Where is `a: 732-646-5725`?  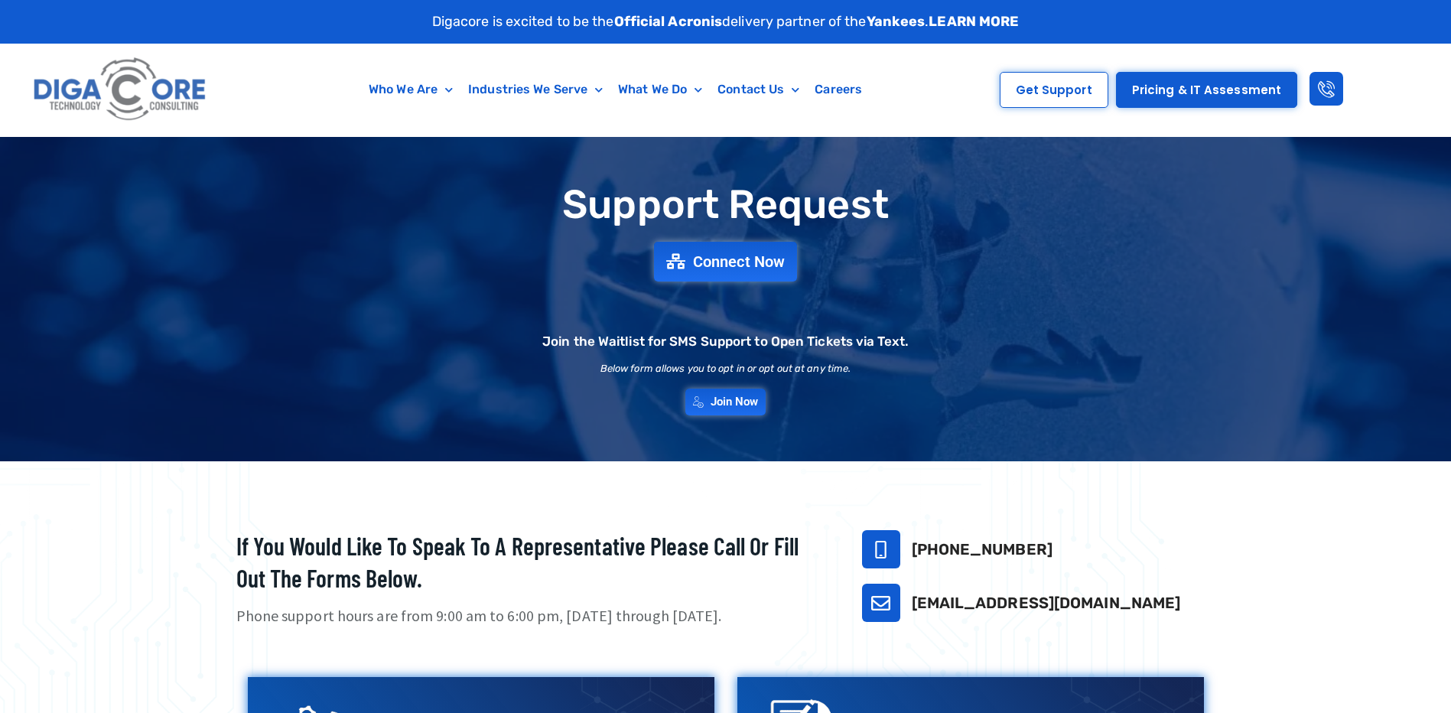
a: 732-646-5725 is located at coordinates (881, 549).